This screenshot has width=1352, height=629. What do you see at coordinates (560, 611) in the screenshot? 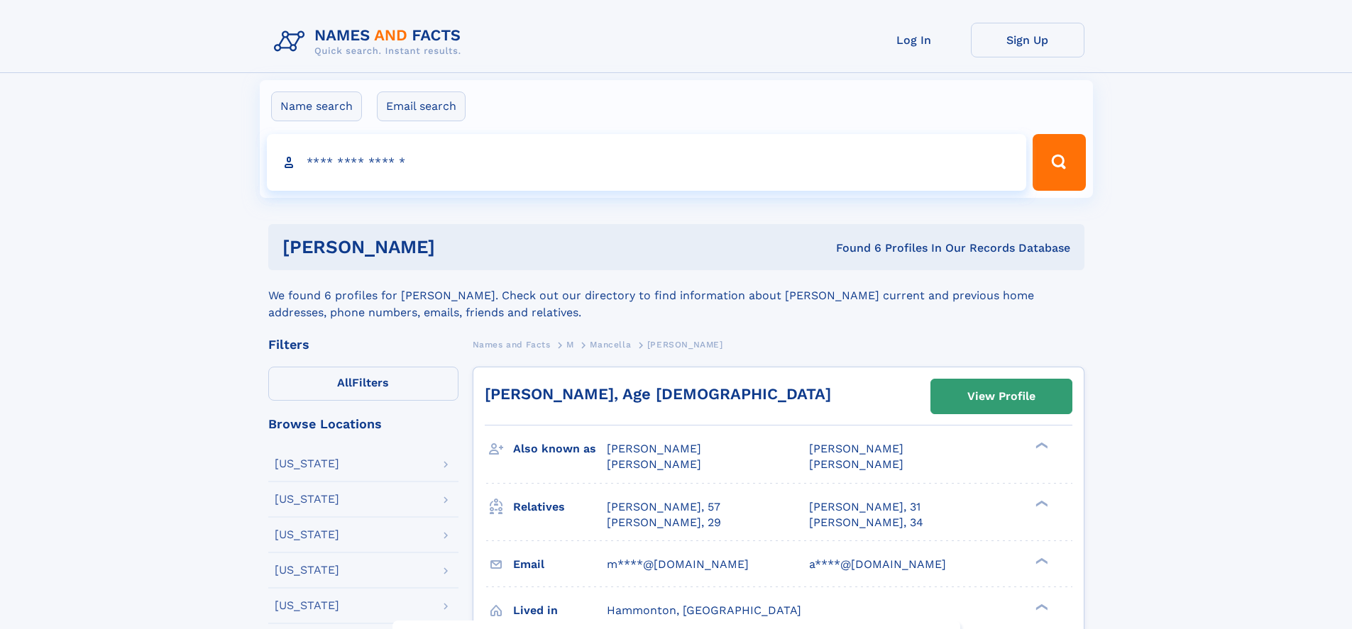
I see `h3: Lived in` at bounding box center [560, 611].